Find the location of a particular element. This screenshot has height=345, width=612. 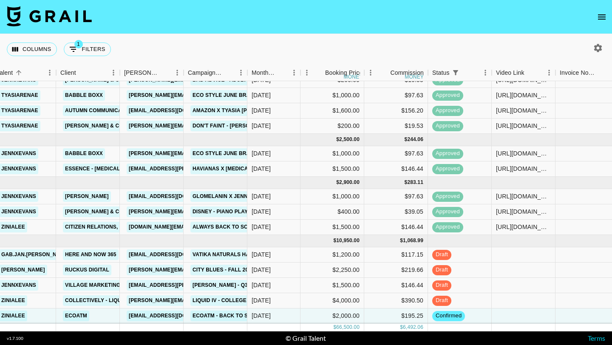

div: $1,600.00 is located at coordinates (333, 111).